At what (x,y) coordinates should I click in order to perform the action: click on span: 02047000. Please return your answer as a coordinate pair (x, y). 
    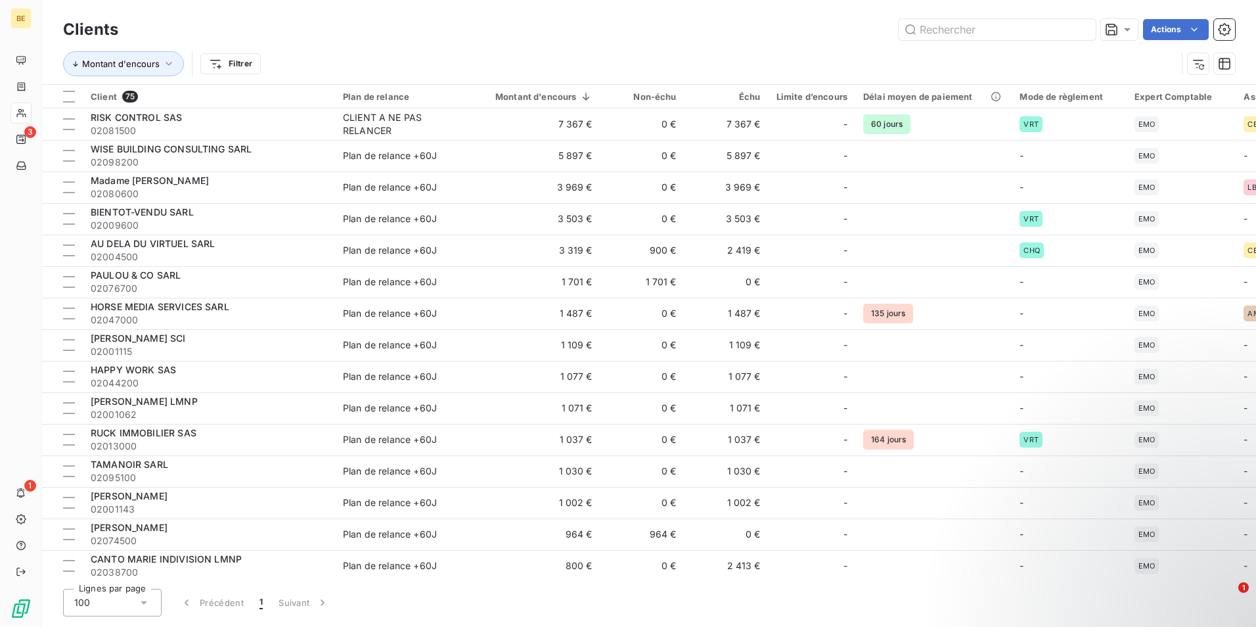
    Looking at the image, I should click on (209, 320).